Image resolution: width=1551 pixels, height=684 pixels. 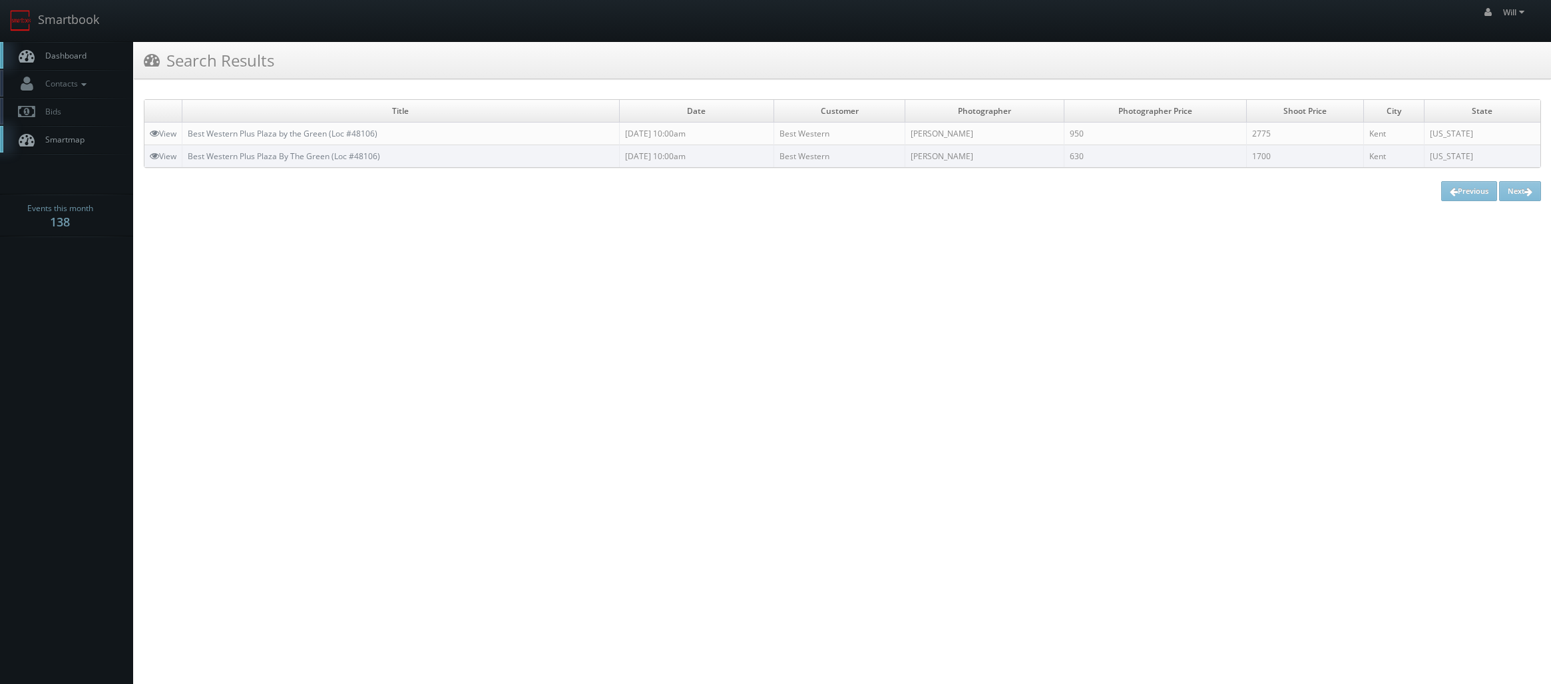 What do you see at coordinates (61, 139) in the screenshot?
I see `span: Smartmap` at bounding box center [61, 139].